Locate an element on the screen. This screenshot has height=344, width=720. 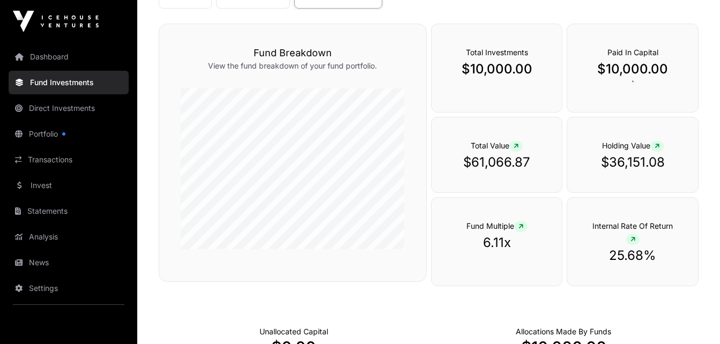
span: Internal Rate Of Return is located at coordinates (633, 232).